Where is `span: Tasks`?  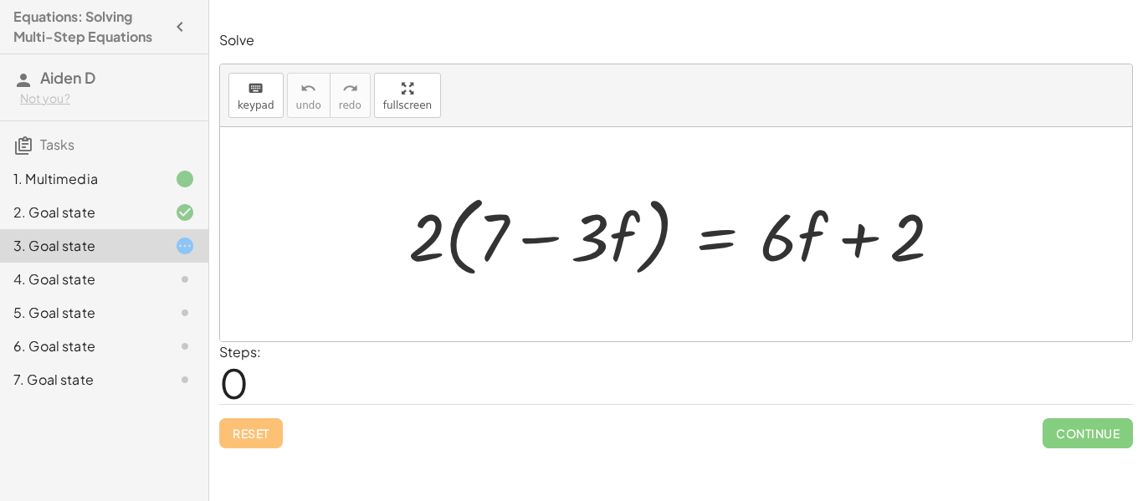
span: Tasks is located at coordinates (57, 144).